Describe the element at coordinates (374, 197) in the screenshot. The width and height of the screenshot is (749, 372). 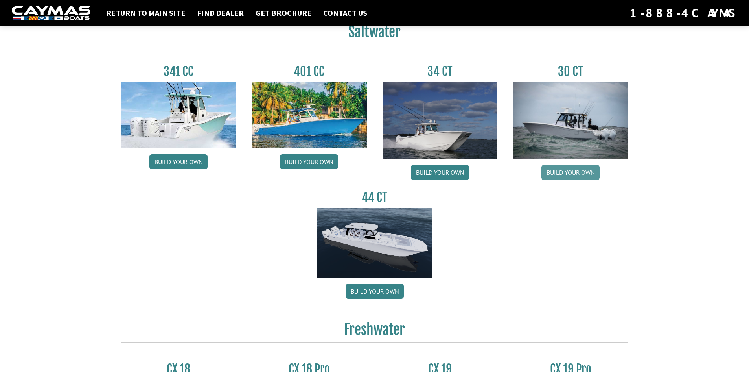
I see `h3: 44 CT` at that location.